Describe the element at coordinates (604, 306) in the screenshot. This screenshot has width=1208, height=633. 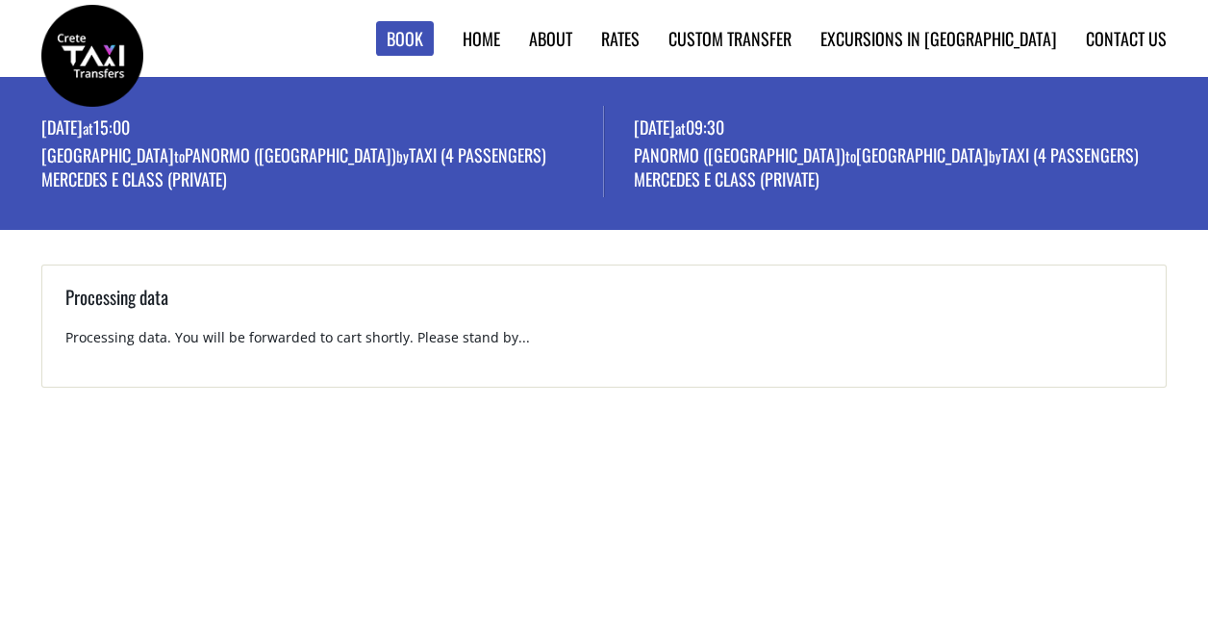
I see `h3: Processing data` at that location.